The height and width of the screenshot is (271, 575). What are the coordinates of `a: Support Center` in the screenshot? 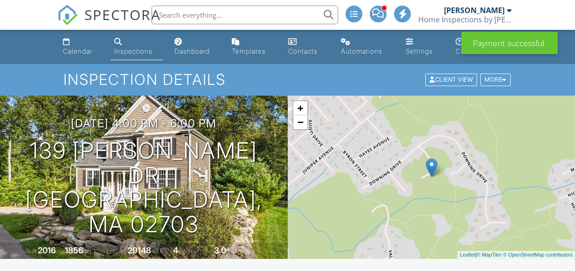 It's located at (484, 47).